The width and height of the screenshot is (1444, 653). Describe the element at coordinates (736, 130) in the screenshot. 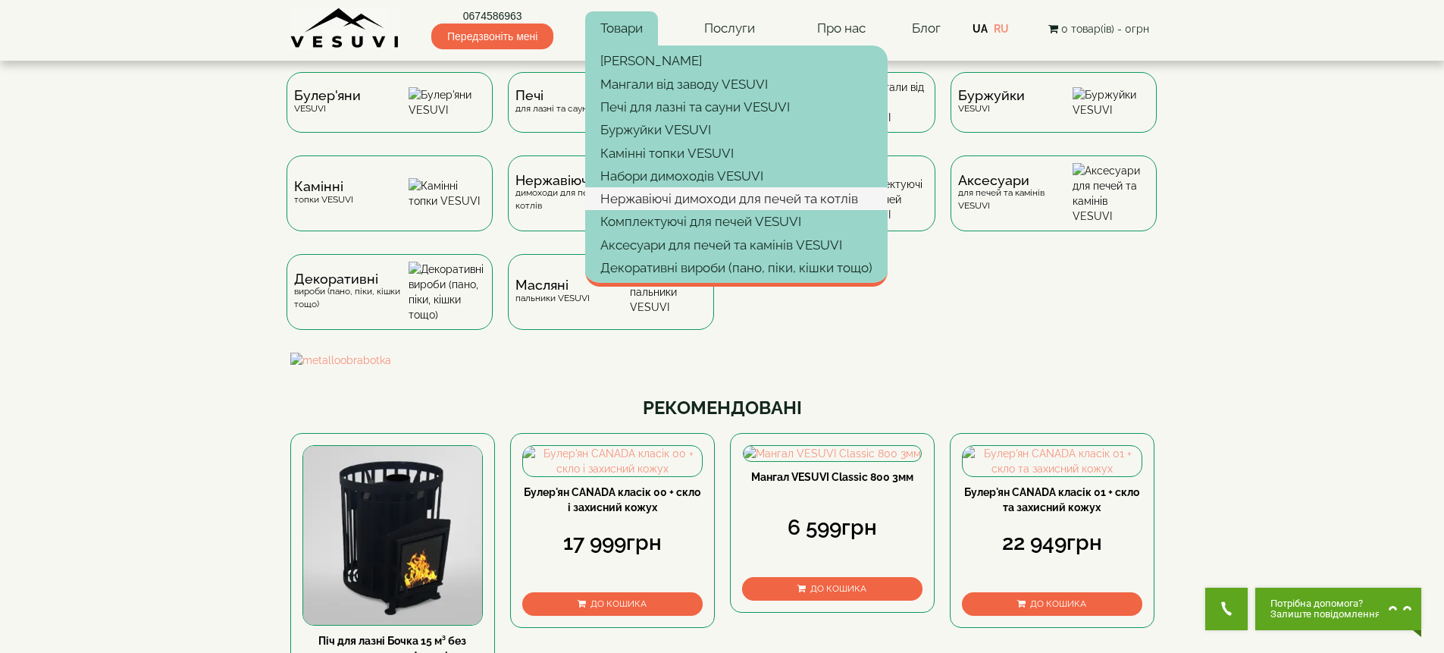

I see `a: Буржуйки VESUVI` at that location.